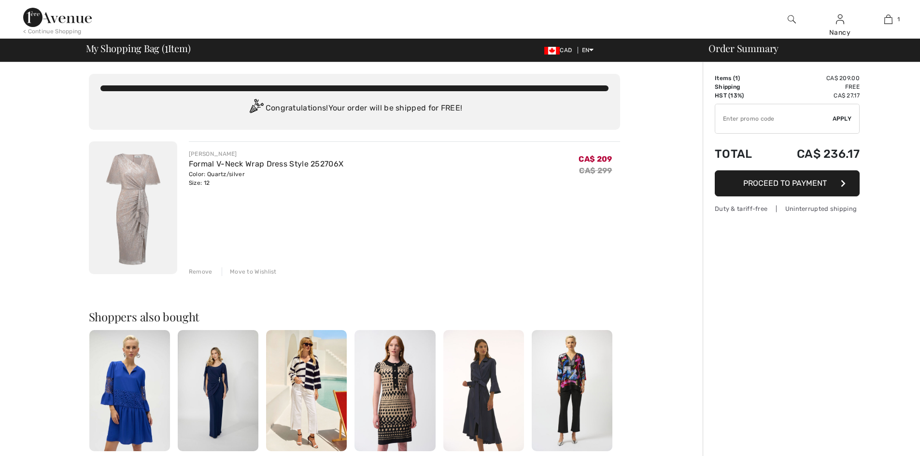  Describe the element at coordinates (395, 391) in the screenshot. I see `img: Knee-Length Sheath Dress Style 251207` at that location.